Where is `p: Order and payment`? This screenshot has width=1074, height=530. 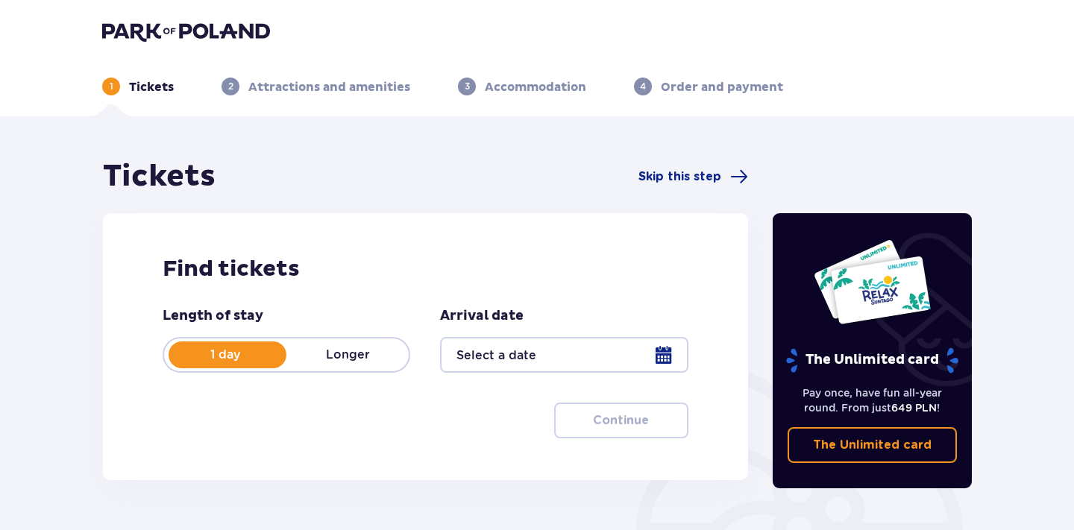 p: Order and payment is located at coordinates (722, 87).